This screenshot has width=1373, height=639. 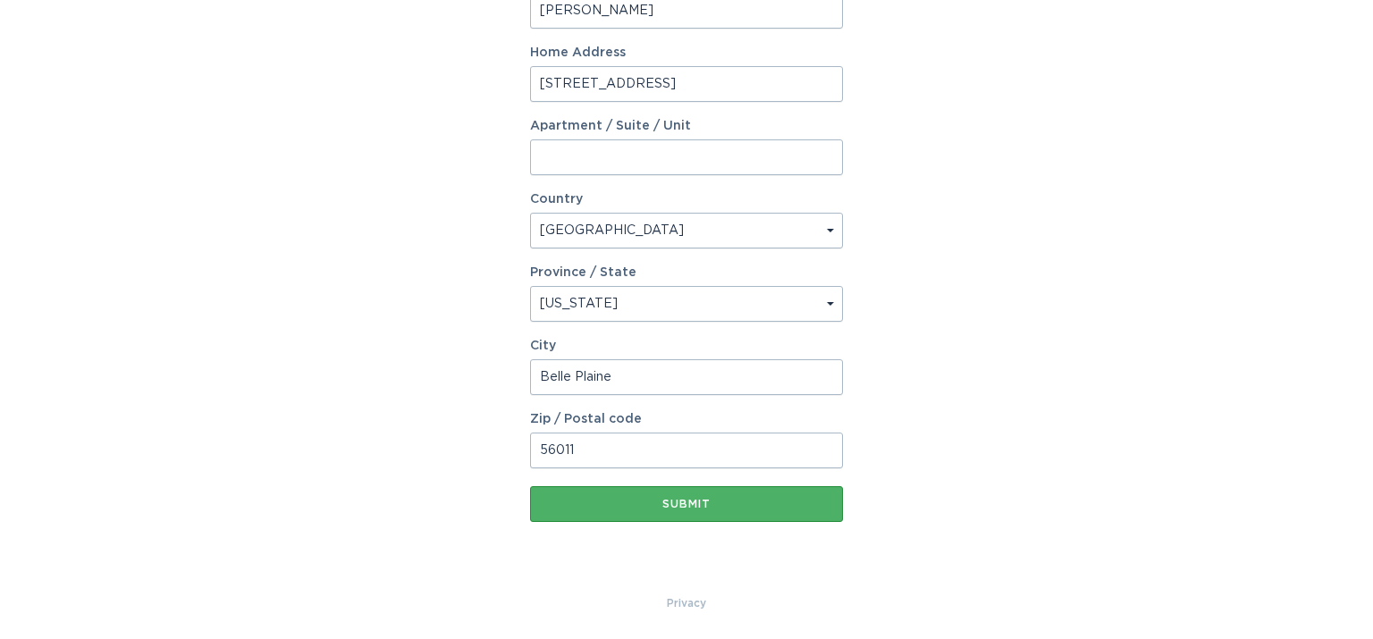 What do you see at coordinates (687, 419) in the screenshot?
I see `label: Zip / Postal code` at bounding box center [687, 419].